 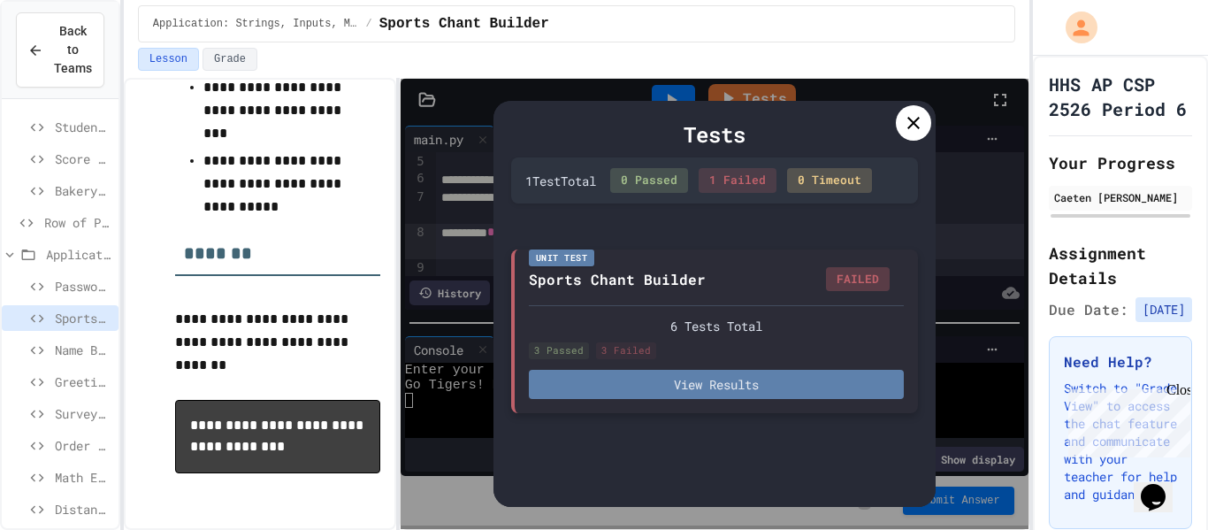 What do you see at coordinates (716, 325) in the screenshot?
I see `div: 6 Tests Total` at bounding box center [716, 325].